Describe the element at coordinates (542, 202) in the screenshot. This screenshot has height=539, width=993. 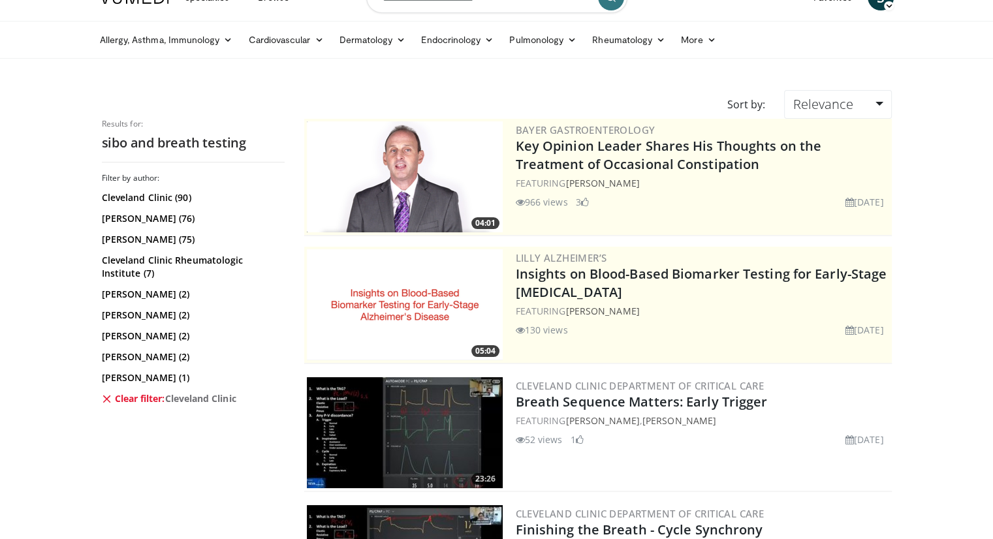
I see `li: 966 views` at that location.